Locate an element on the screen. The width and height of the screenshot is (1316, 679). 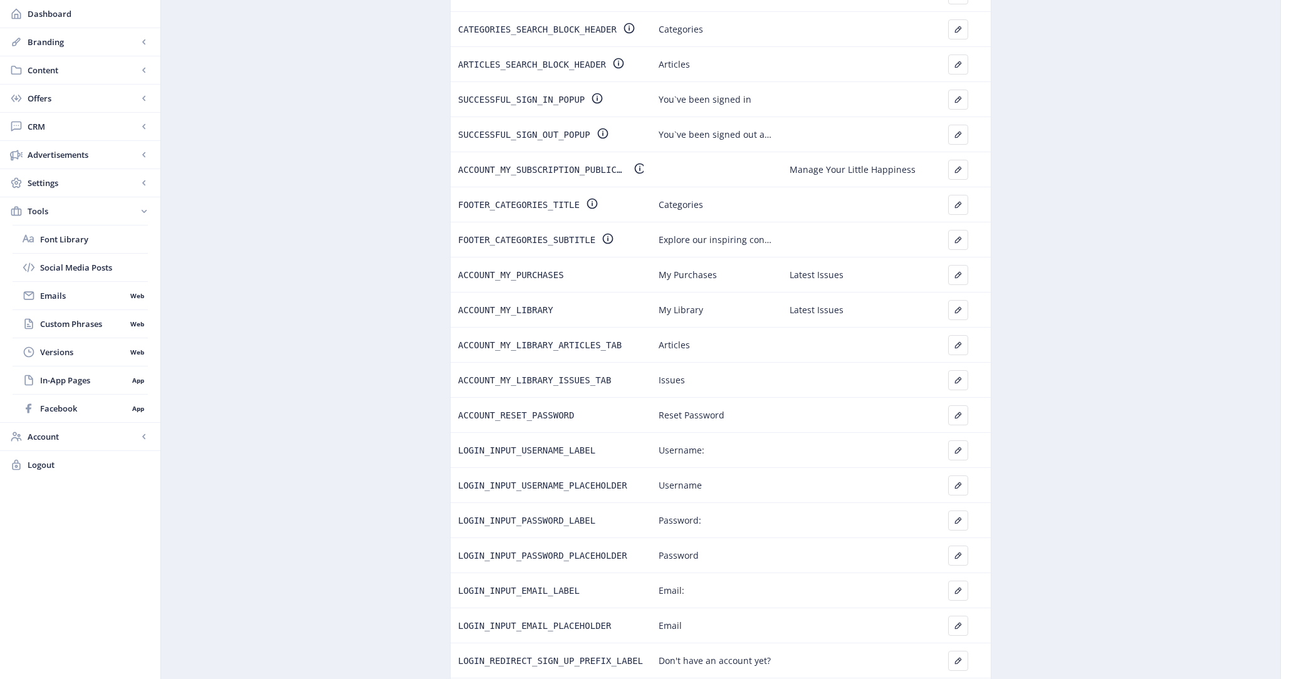
span: ACCOUNT_MY_LIBRARY_ARTICLES_TAB is located at coordinates (540, 345).